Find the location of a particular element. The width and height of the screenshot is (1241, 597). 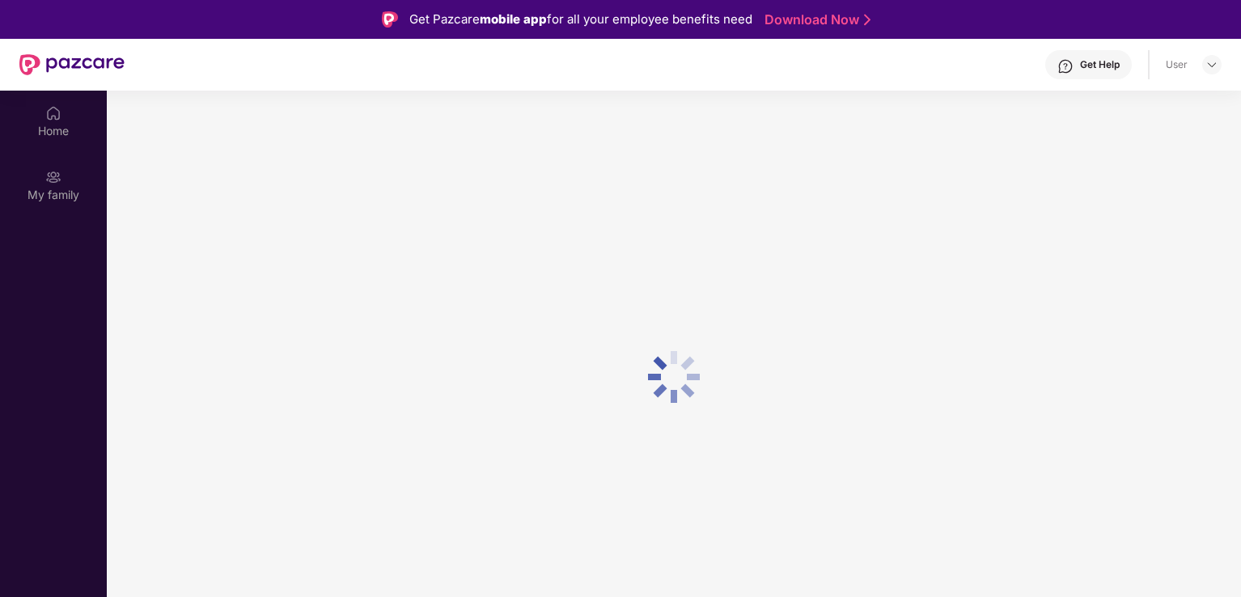

img: New Pazcare Logo is located at coordinates (72, 65).